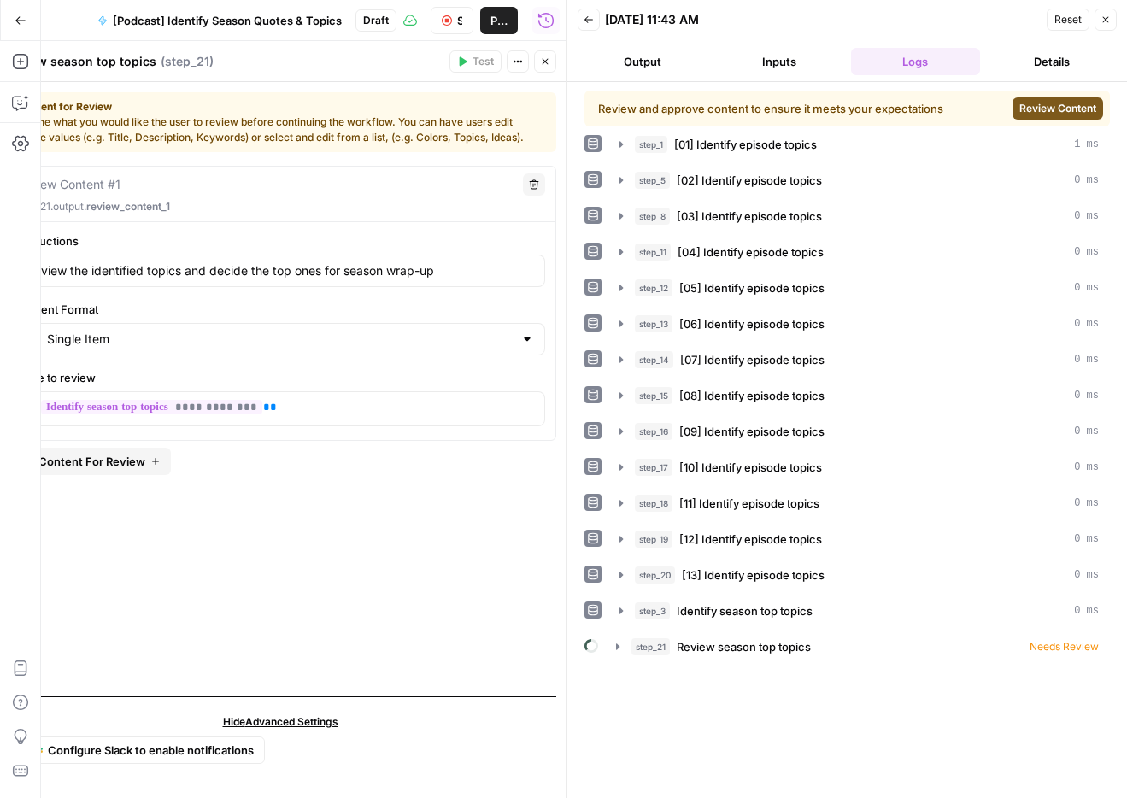 The width and height of the screenshot is (1127, 798). What do you see at coordinates (280, 378) in the screenshot?
I see `label: Value to review` at bounding box center [280, 378].